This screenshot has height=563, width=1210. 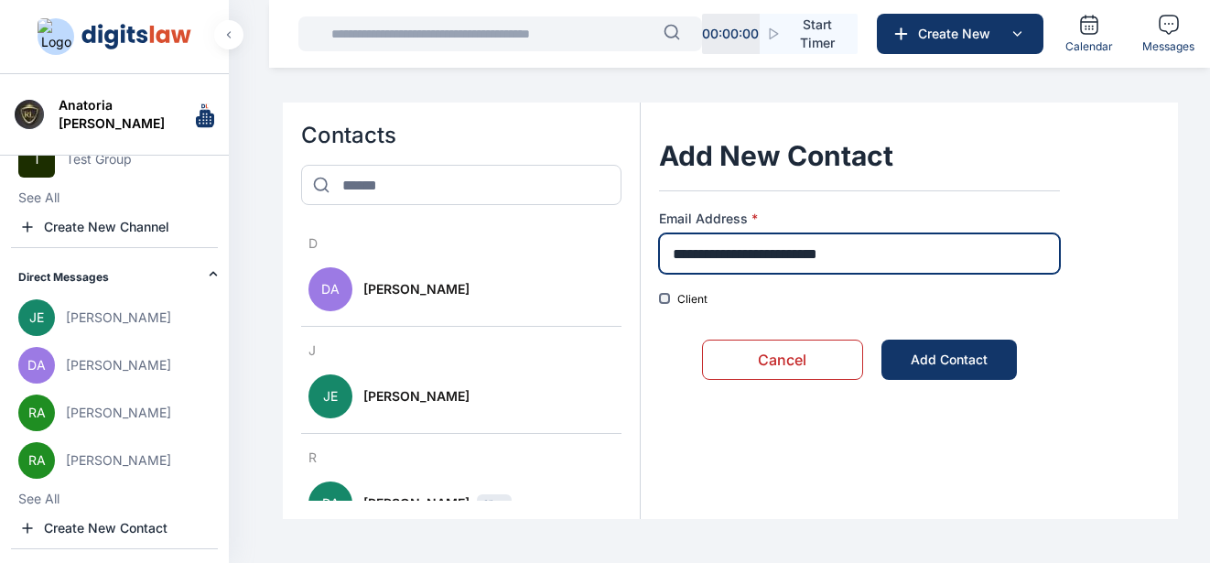 I want to click on h3: D, so click(x=461, y=243).